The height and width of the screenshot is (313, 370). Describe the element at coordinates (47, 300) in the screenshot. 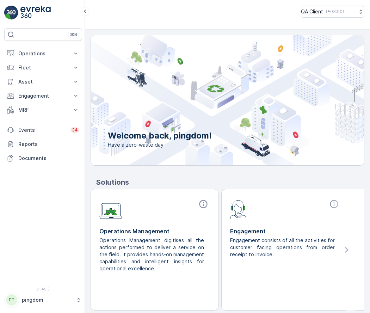

I see `p: pingdom` at that location.